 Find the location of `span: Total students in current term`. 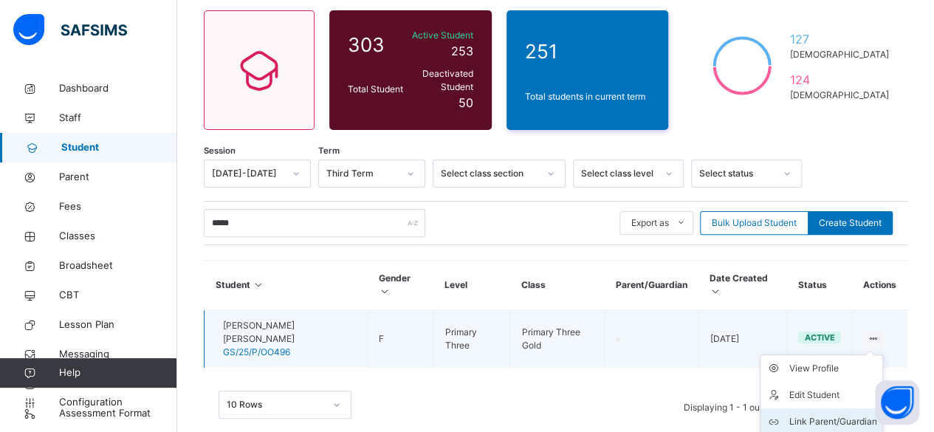

span: Total students in current term is located at coordinates (588, 97).